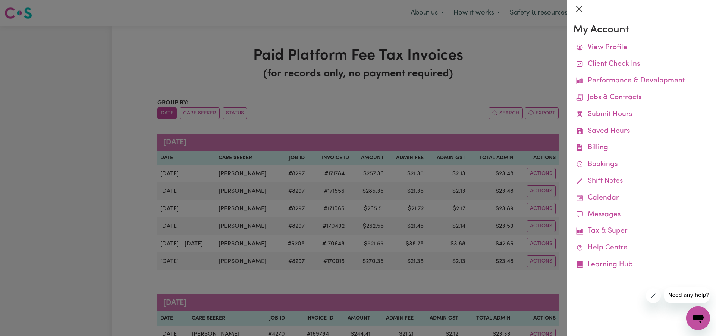  Describe the element at coordinates (642, 98) in the screenshot. I see `a: Jobs & Contracts` at that location.